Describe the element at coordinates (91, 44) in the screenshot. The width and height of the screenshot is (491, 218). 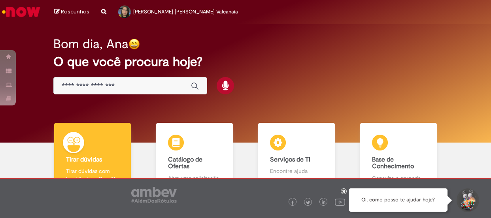
I see `h2: Bom dia, Ana` at that location.